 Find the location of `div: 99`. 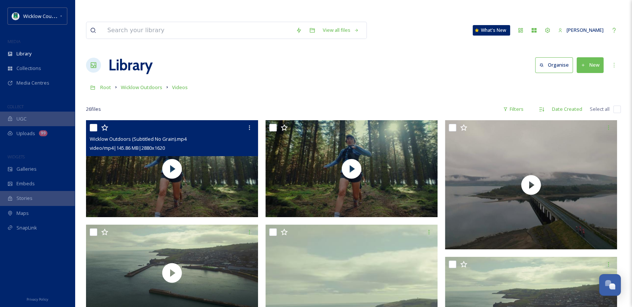

div: 99 is located at coordinates (43, 133).